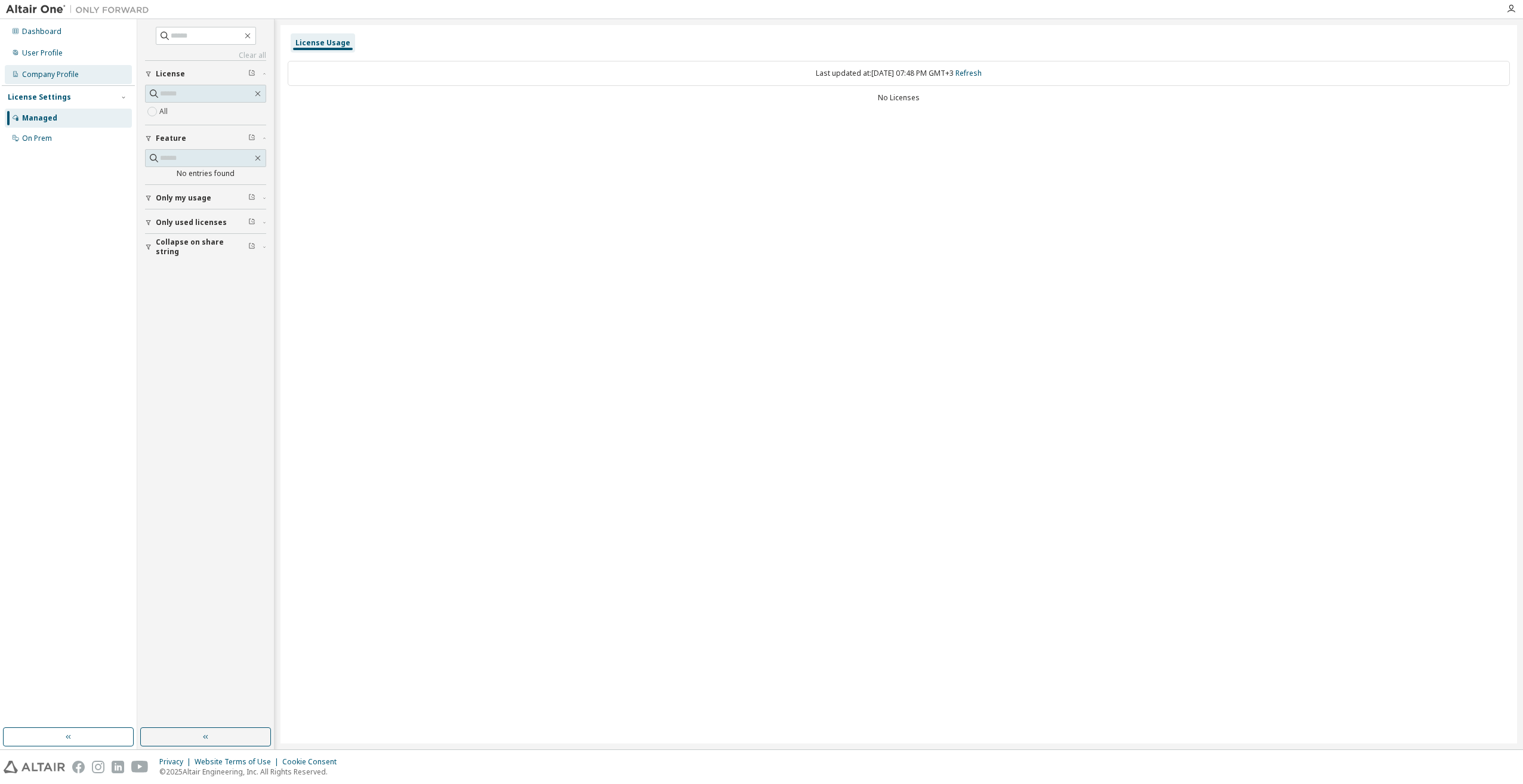  What do you see at coordinates (34, 767) in the screenshot?
I see `img: altair_logo.svg` at bounding box center [34, 767].